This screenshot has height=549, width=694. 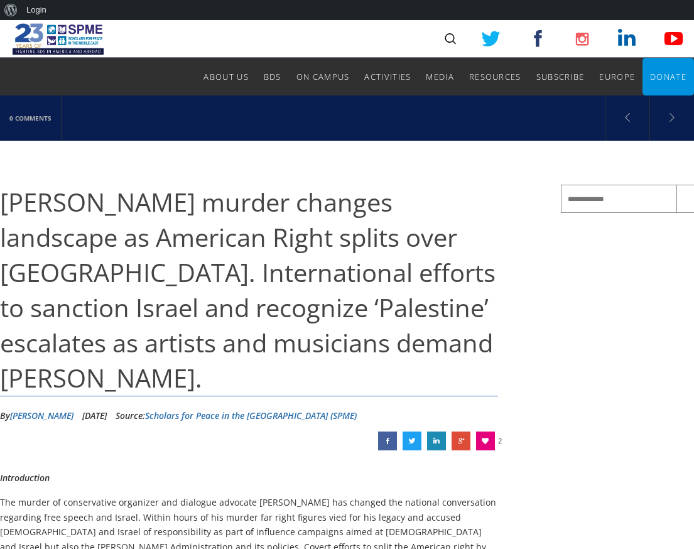 What do you see at coordinates (225, 77) in the screenshot?
I see `a: About Us` at bounding box center [225, 77].